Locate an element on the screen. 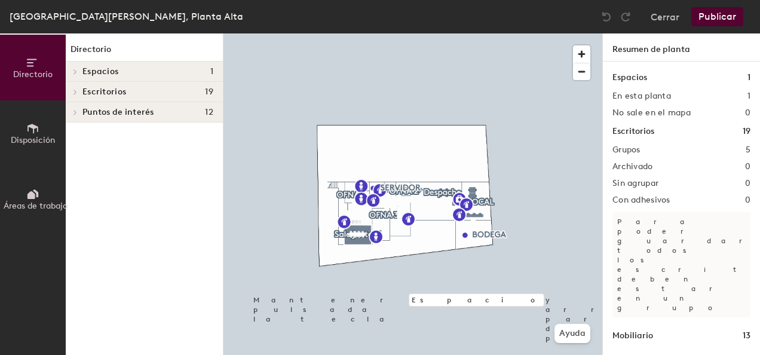 Image resolution: width=760 pixels, height=355 pixels. h1: Escritorios is located at coordinates (634, 131).